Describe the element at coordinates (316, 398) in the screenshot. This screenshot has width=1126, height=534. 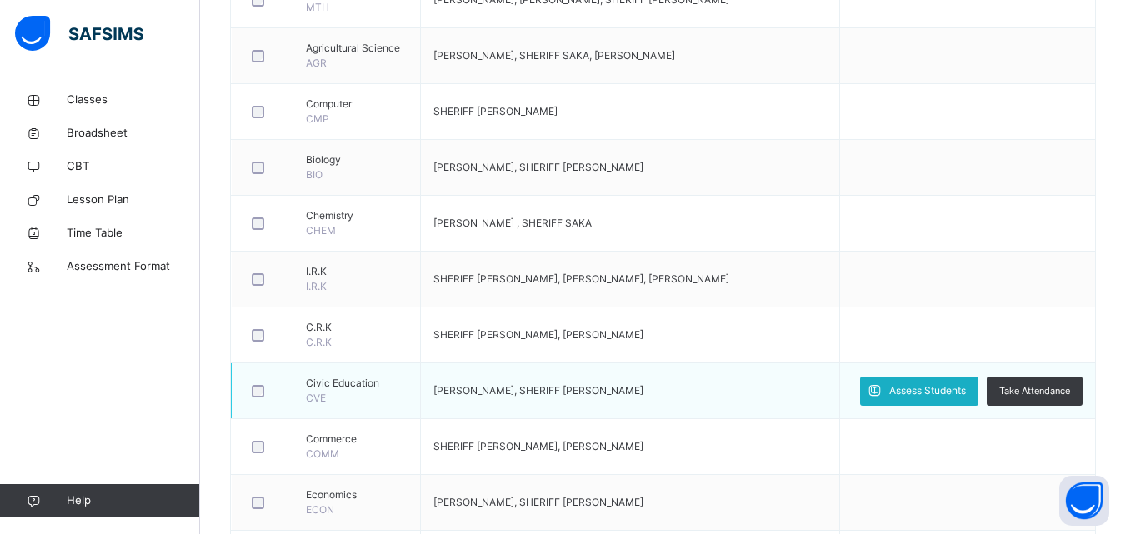
I see `span: CVE` at that location.